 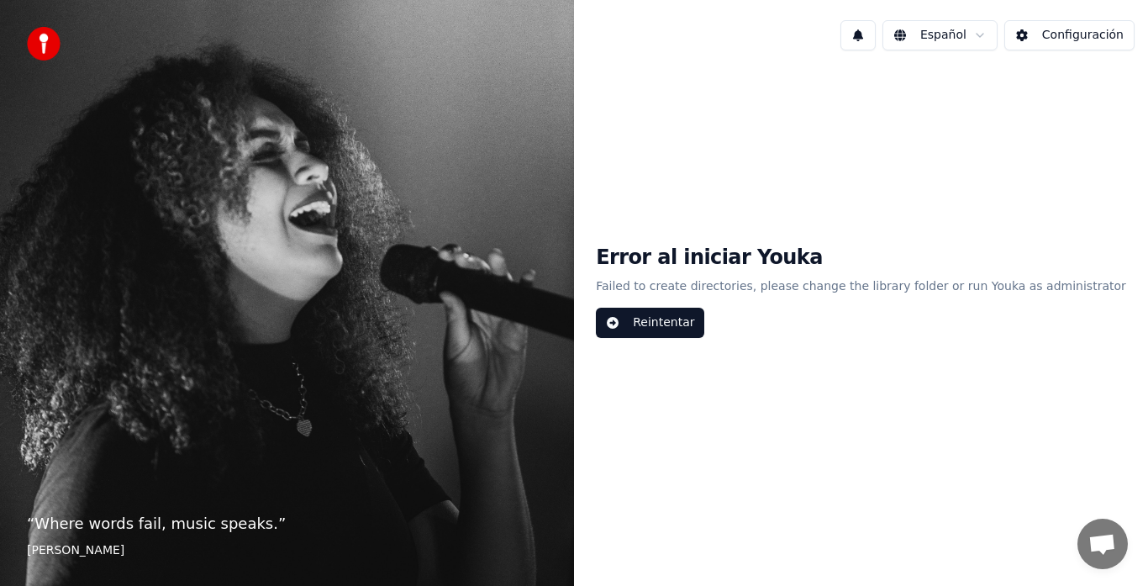 What do you see at coordinates (44, 44) in the screenshot?
I see `img: youka` at bounding box center [44, 44].